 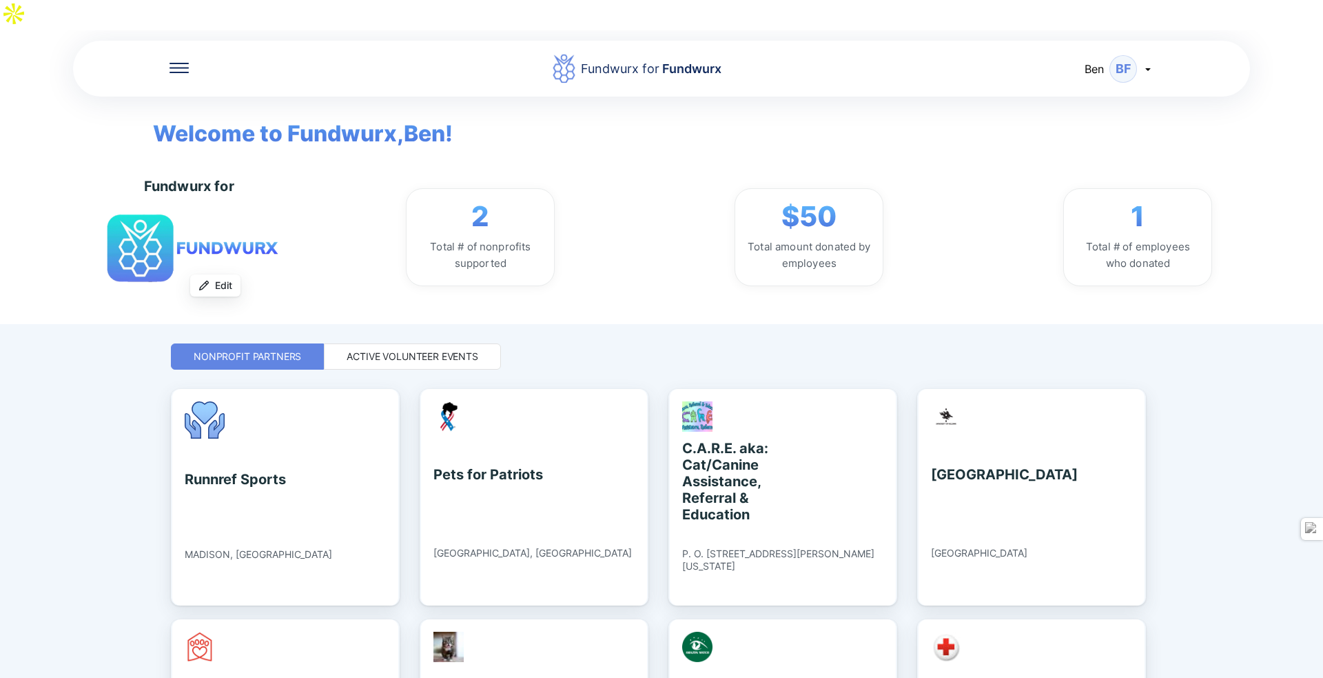 I want to click on span: Welcome to Fundwurx, Ben !, so click(x=292, y=123).